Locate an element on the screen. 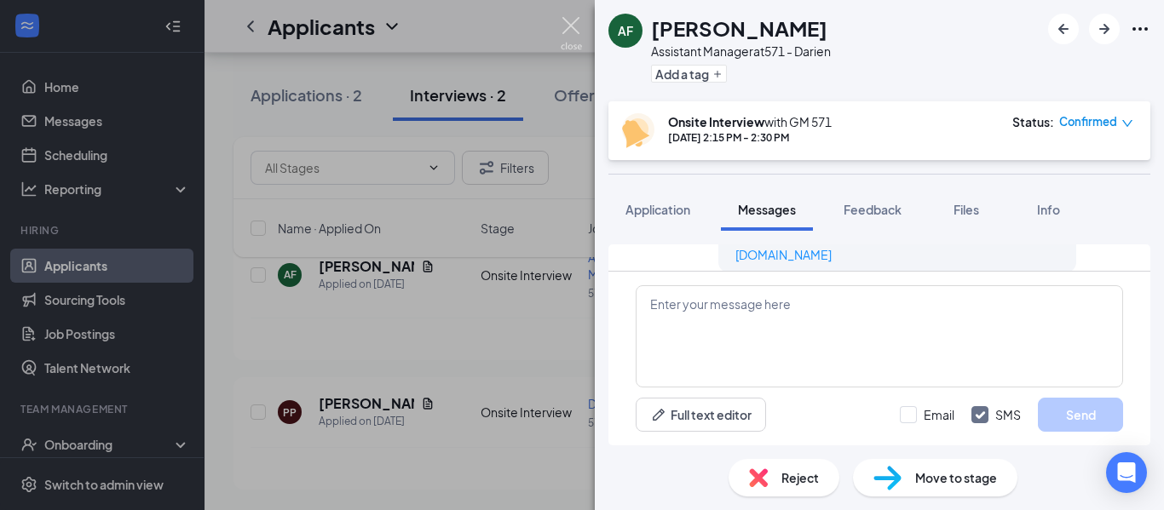 The image size is (1164, 510). span: down is located at coordinates (1128, 124).